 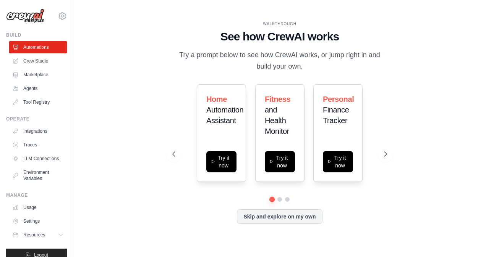 What do you see at coordinates (38, 102) in the screenshot?
I see `a: Tool Registry` at bounding box center [38, 102].